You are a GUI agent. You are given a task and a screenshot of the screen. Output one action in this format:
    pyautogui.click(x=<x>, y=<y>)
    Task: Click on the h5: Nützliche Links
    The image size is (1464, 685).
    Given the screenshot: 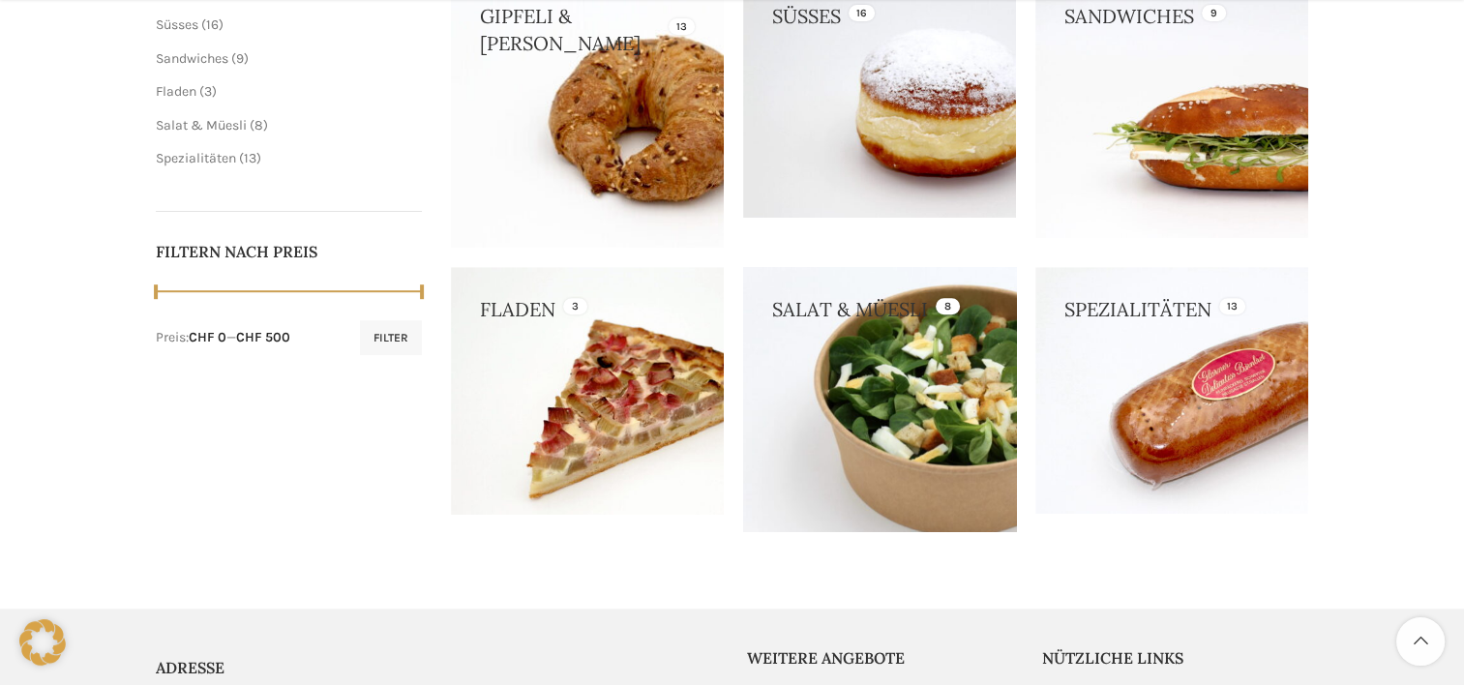 What is the action you would take?
    pyautogui.click(x=1175, y=658)
    